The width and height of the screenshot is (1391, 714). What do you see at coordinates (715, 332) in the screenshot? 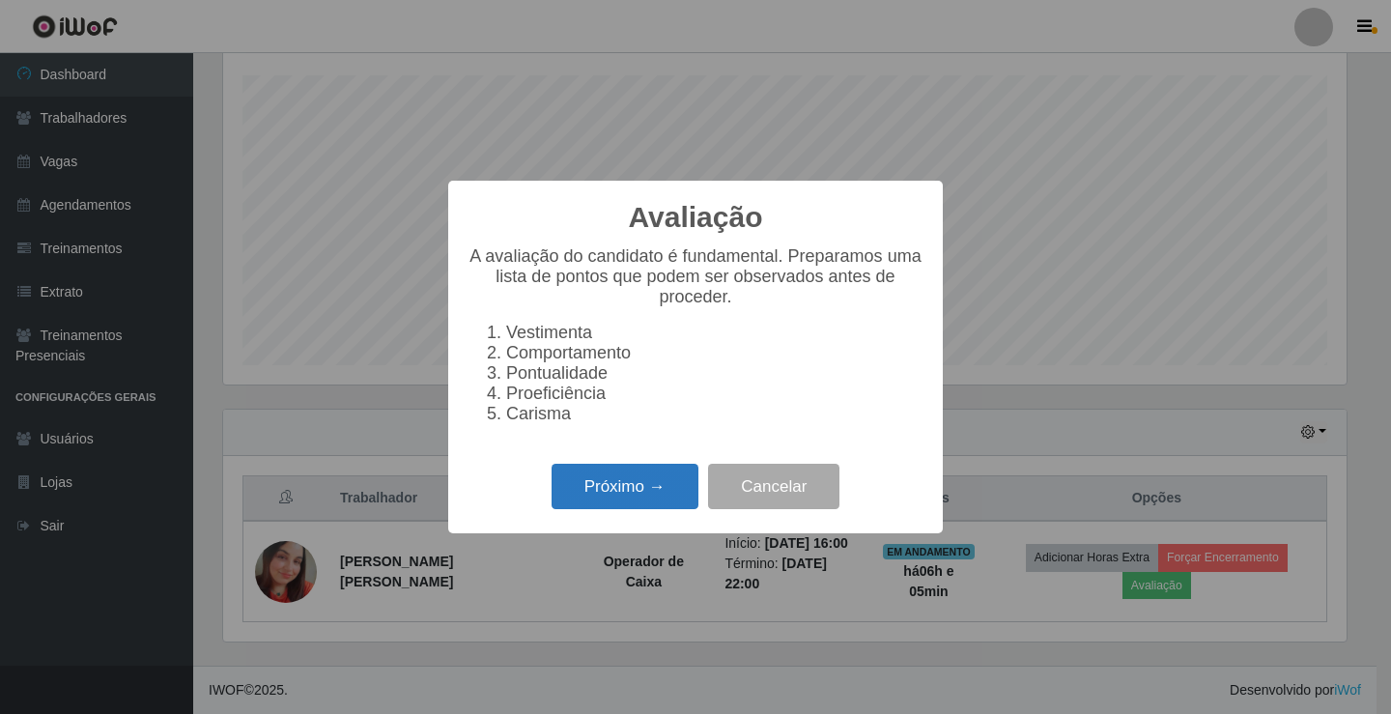
I see `li: Vestimenta` at bounding box center [715, 332].